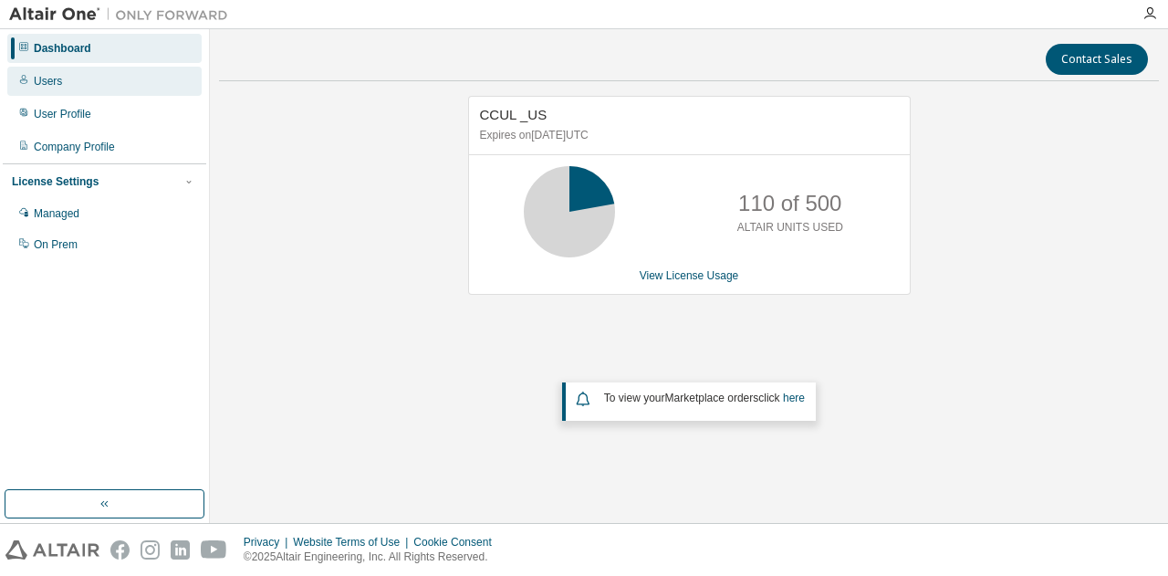 Image resolution: width=1168 pixels, height=576 pixels. What do you see at coordinates (57, 214) in the screenshot?
I see `div: Managed` at bounding box center [57, 214].